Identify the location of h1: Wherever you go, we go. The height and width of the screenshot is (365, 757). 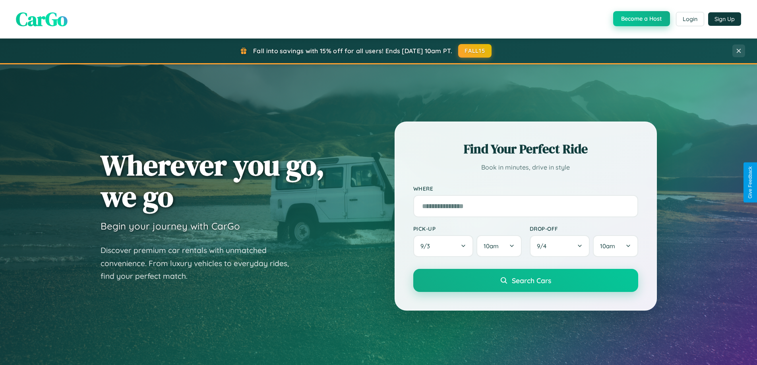
(213, 181).